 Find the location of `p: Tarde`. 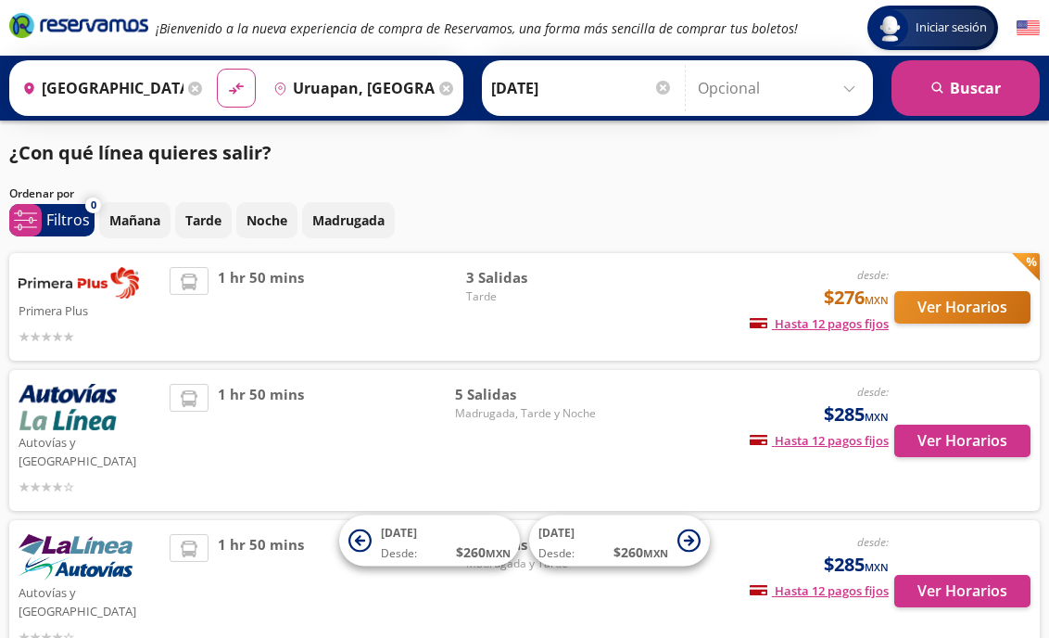

p: Tarde is located at coordinates (203, 220).